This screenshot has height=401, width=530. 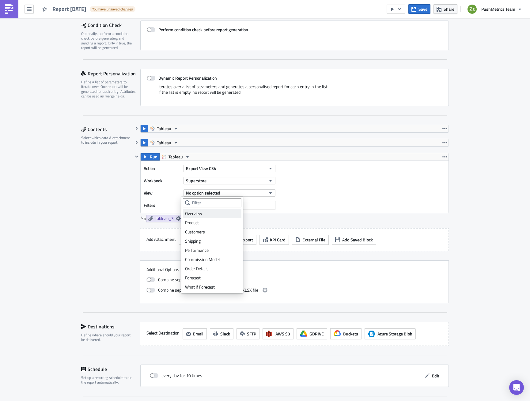 What do you see at coordinates (294, 269) in the screenshot?
I see `label: Additional Options` at bounding box center [294, 269].